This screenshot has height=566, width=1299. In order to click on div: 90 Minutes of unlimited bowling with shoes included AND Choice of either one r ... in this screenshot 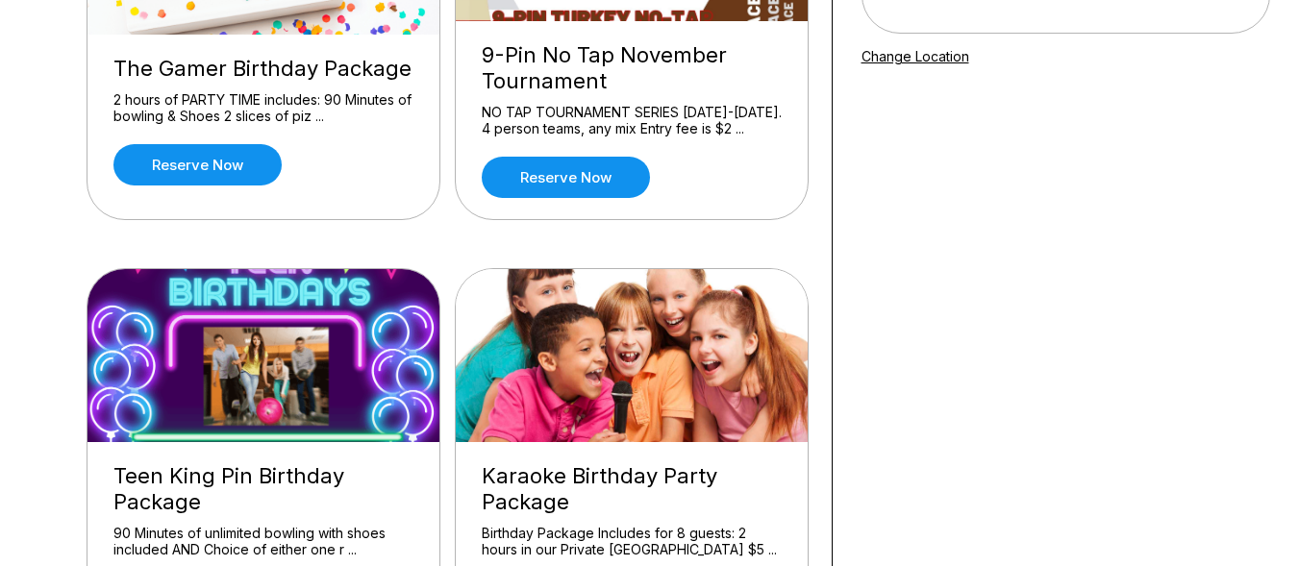, I will do `click(263, 541)`.